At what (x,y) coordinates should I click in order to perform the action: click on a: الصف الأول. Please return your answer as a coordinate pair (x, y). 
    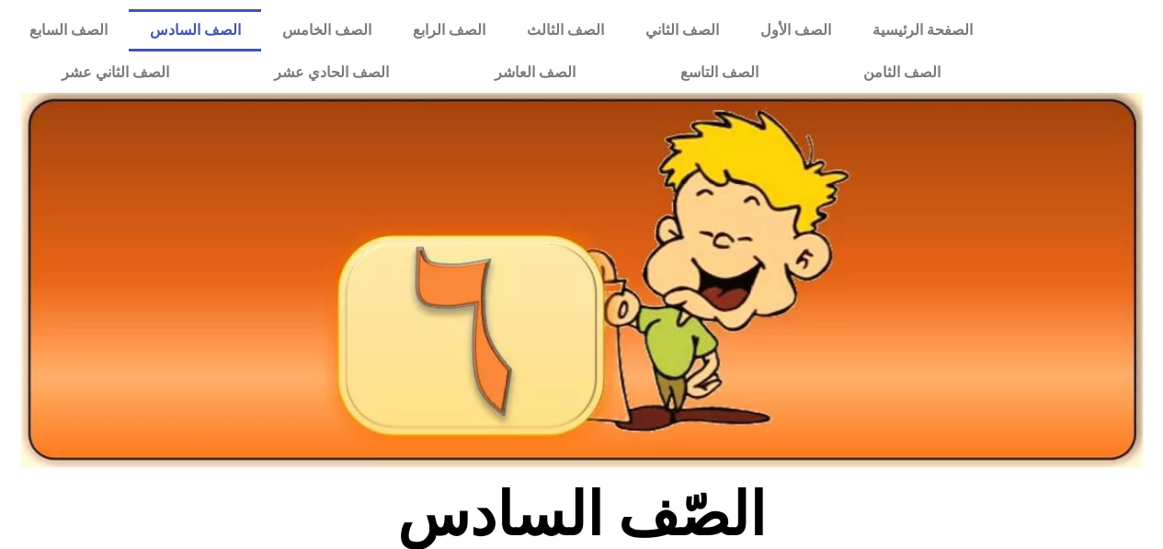
    Looking at the image, I should click on (795, 30).